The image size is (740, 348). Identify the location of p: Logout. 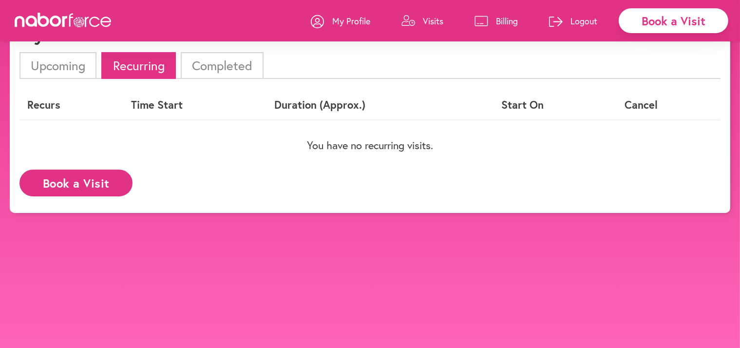
(583, 21).